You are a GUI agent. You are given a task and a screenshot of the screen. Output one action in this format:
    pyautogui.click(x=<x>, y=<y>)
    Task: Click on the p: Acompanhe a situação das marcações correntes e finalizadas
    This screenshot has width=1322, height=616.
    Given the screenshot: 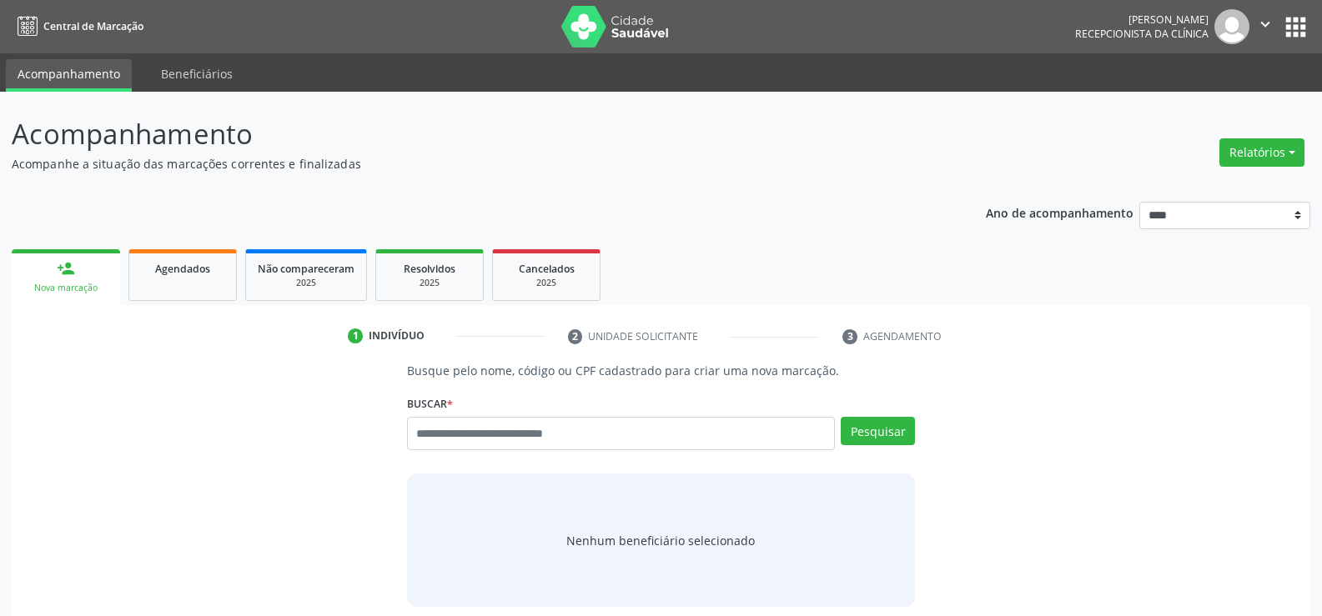 What is the action you would take?
    pyautogui.click(x=466, y=163)
    